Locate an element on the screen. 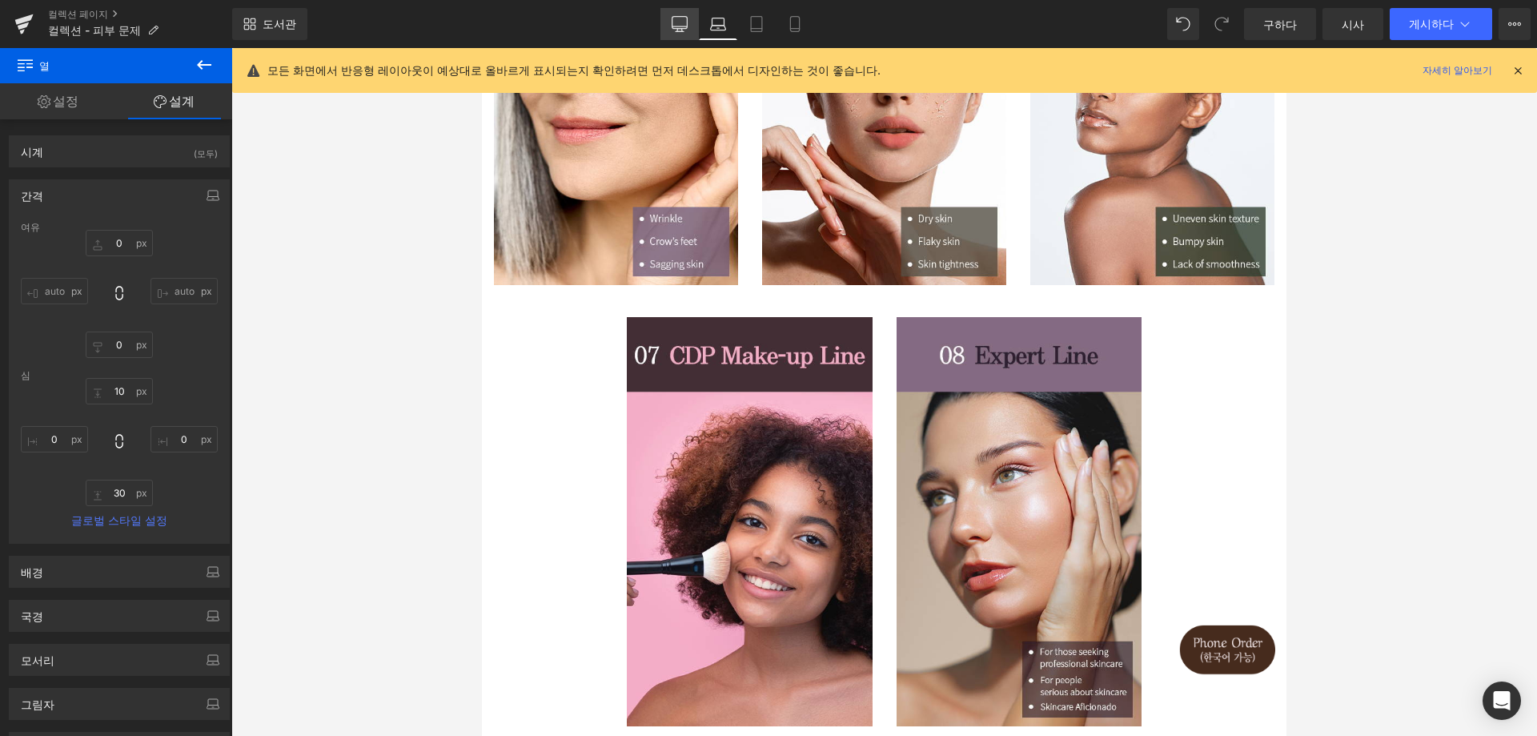  font: 컬렉션 - 피부 문제 is located at coordinates (94, 30).